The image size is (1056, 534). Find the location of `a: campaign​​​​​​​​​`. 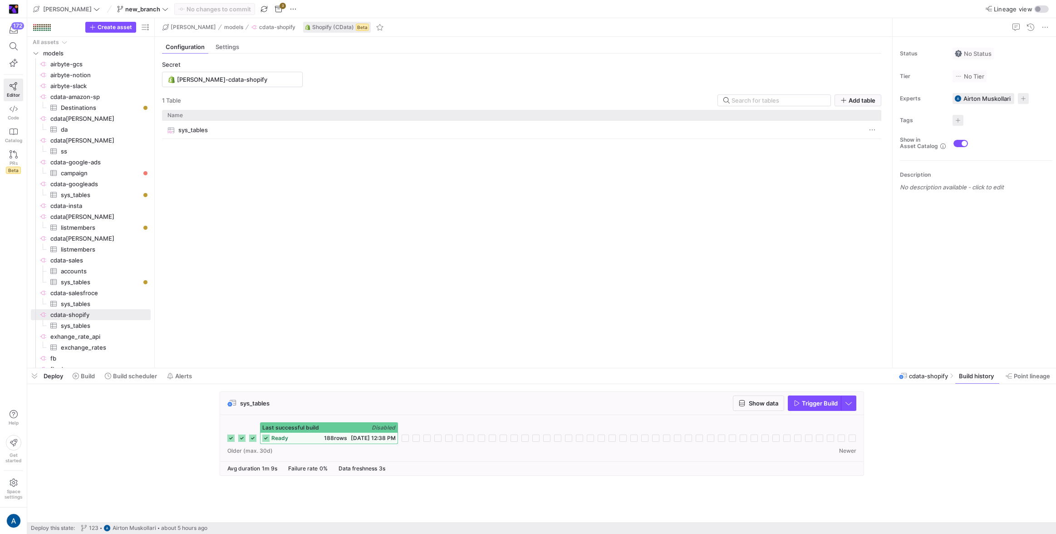

a: campaign​​​​​​​​​ is located at coordinates (91, 173).